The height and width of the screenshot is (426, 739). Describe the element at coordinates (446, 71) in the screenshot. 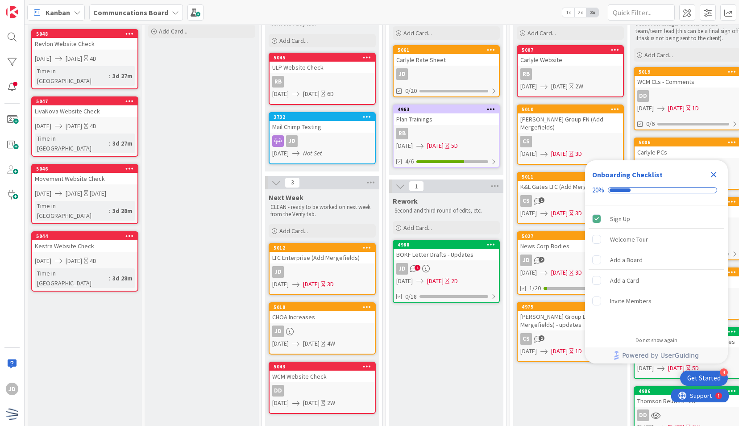

I see `a: 5061Carlyle Rate SheetJD0/20` at that location.